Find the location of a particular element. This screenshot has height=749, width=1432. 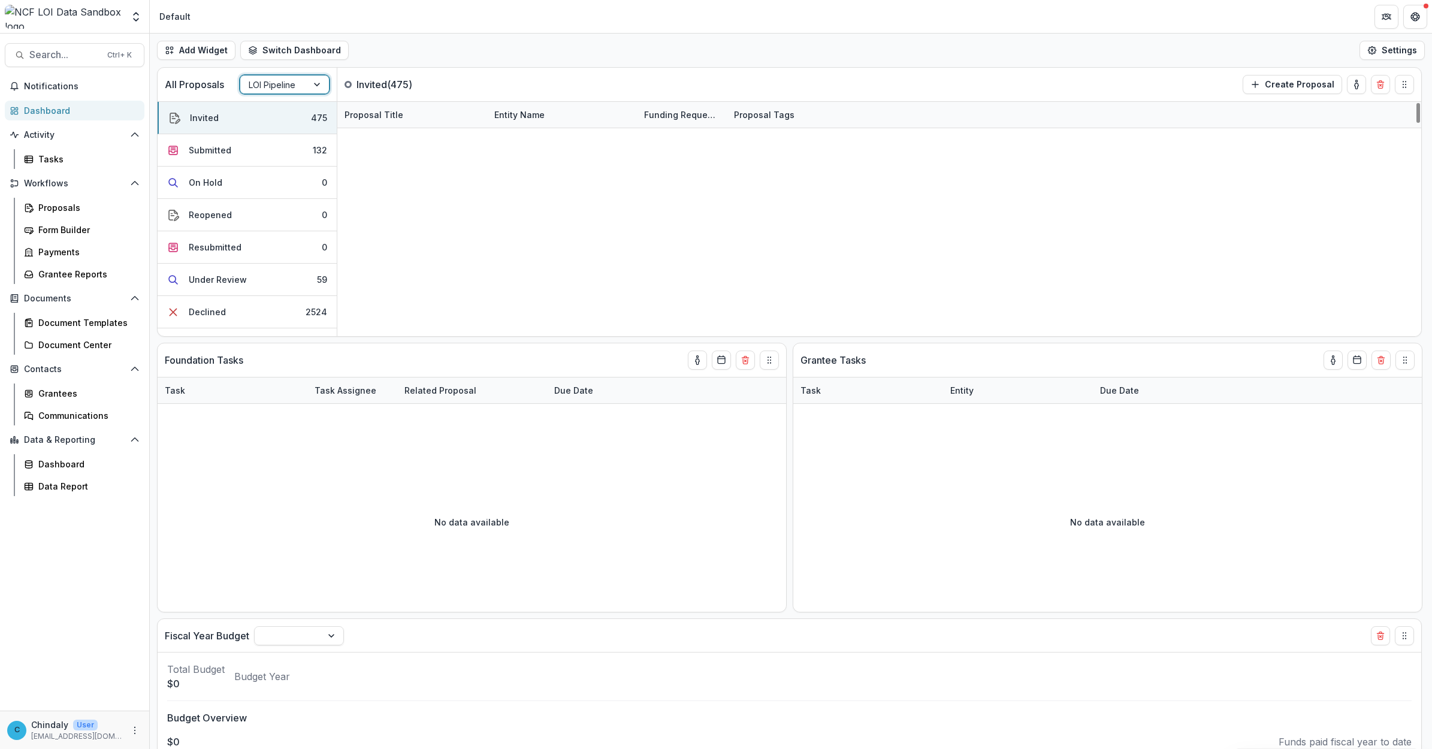

div: Form Builder is located at coordinates (86, 229).